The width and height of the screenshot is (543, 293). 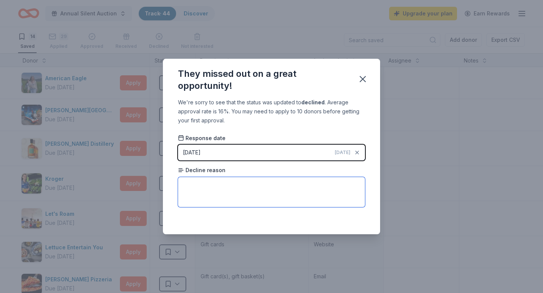 What do you see at coordinates (202, 138) in the screenshot?
I see `span: Response date` at bounding box center [202, 138].